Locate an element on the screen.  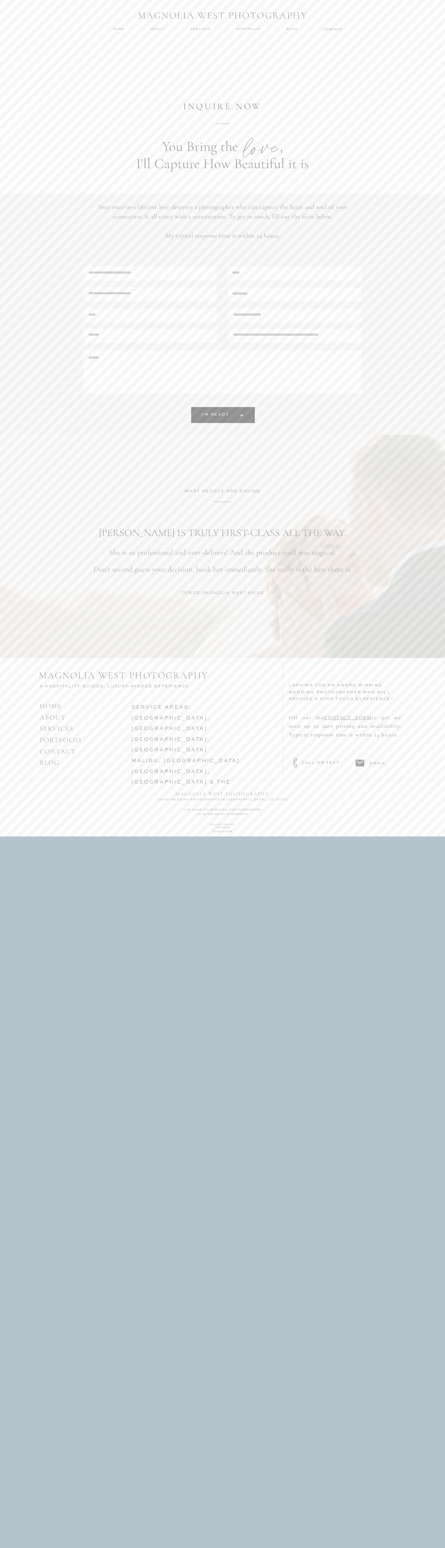
a: Blog is located at coordinates (293, 29).